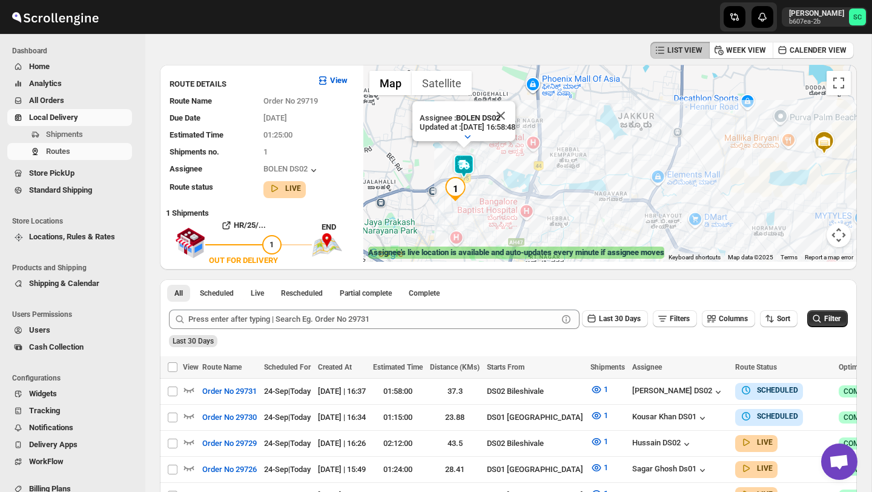 The height and width of the screenshot is (492, 872). What do you see at coordinates (858, 17) in the screenshot?
I see `span: Sanjay chetri` at bounding box center [858, 17].